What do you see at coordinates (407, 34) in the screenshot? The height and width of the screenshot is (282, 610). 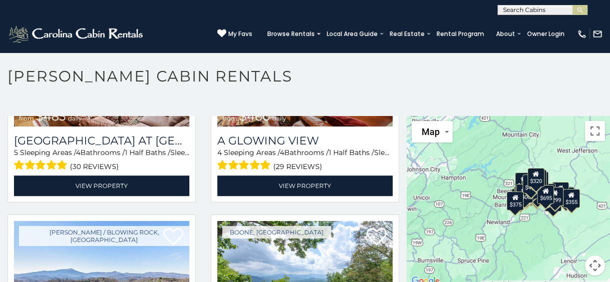 I see `a: Real Estate` at bounding box center [407, 34].